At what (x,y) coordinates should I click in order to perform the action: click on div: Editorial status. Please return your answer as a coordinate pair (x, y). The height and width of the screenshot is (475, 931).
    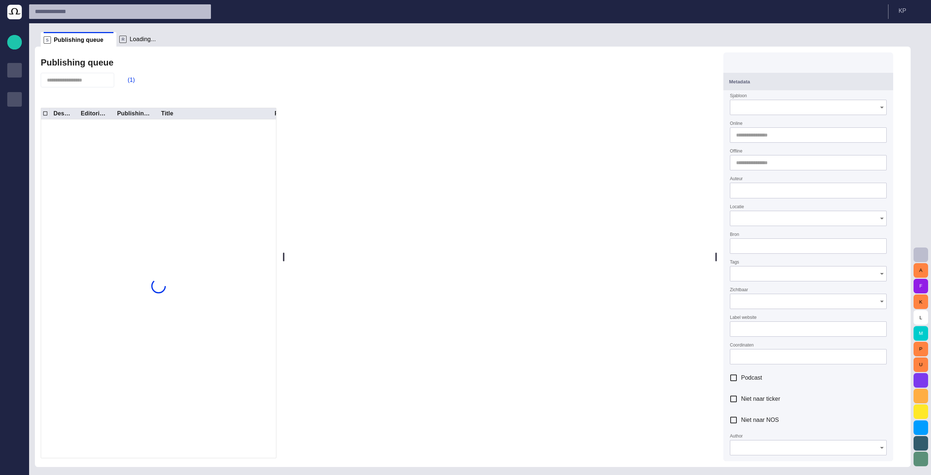
    Looking at the image, I should click on (94, 114).